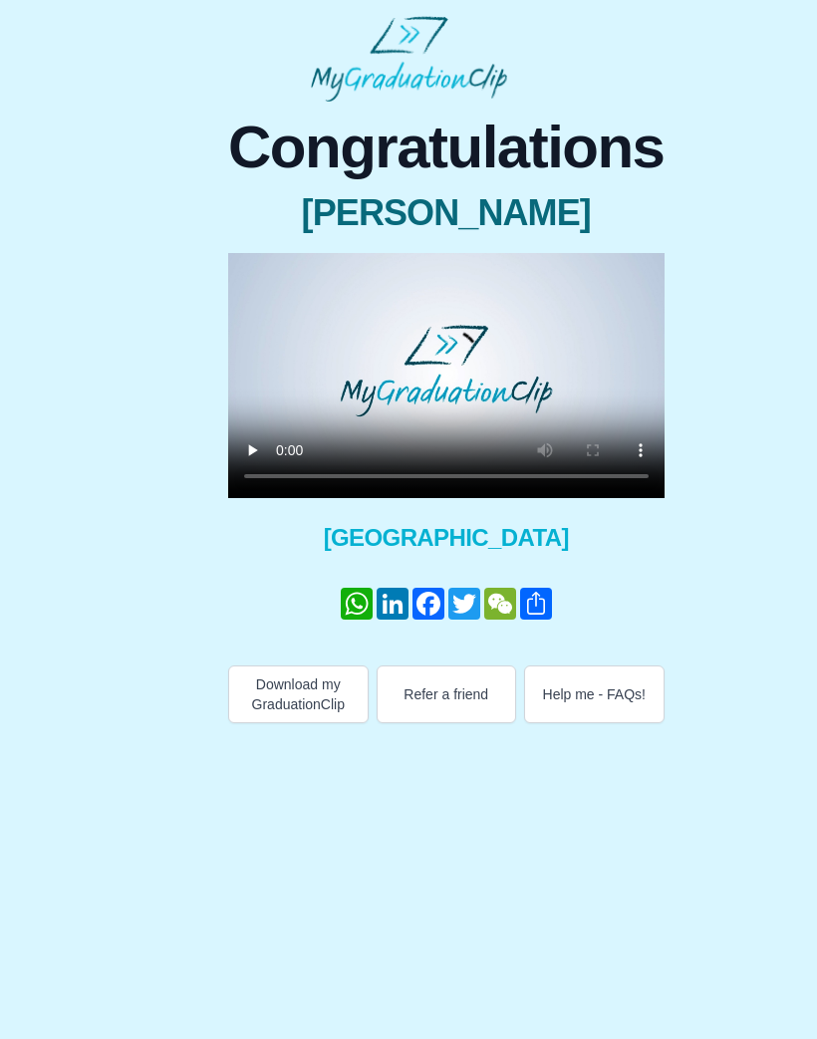 This screenshot has width=817, height=1039. Describe the element at coordinates (408, 59) in the screenshot. I see `img: MyGraduationClip` at that location.